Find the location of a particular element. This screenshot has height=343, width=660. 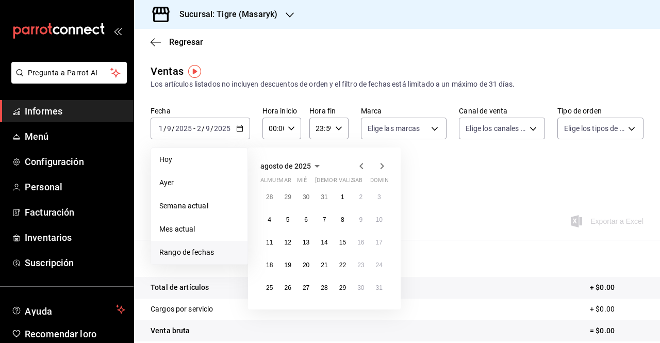

abbr: 15 de agosto de 2025 is located at coordinates (343, 243).